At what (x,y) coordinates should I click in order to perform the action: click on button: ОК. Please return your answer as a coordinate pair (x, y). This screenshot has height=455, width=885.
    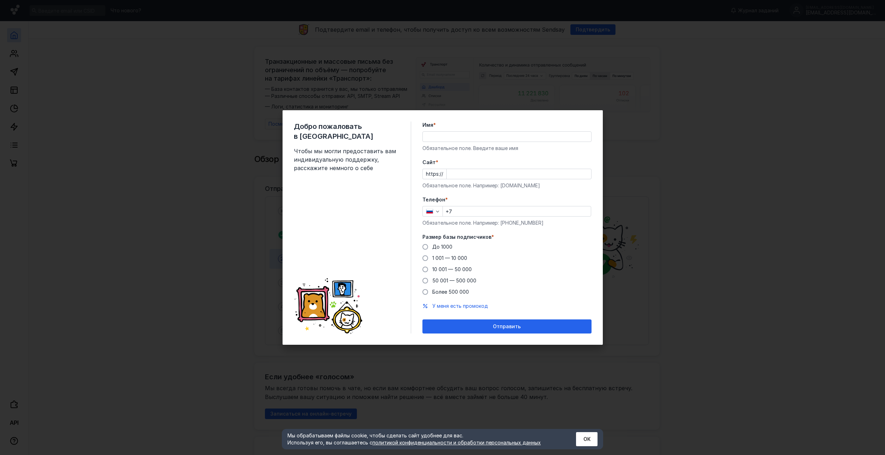
    Looking at the image, I should click on (586, 439).